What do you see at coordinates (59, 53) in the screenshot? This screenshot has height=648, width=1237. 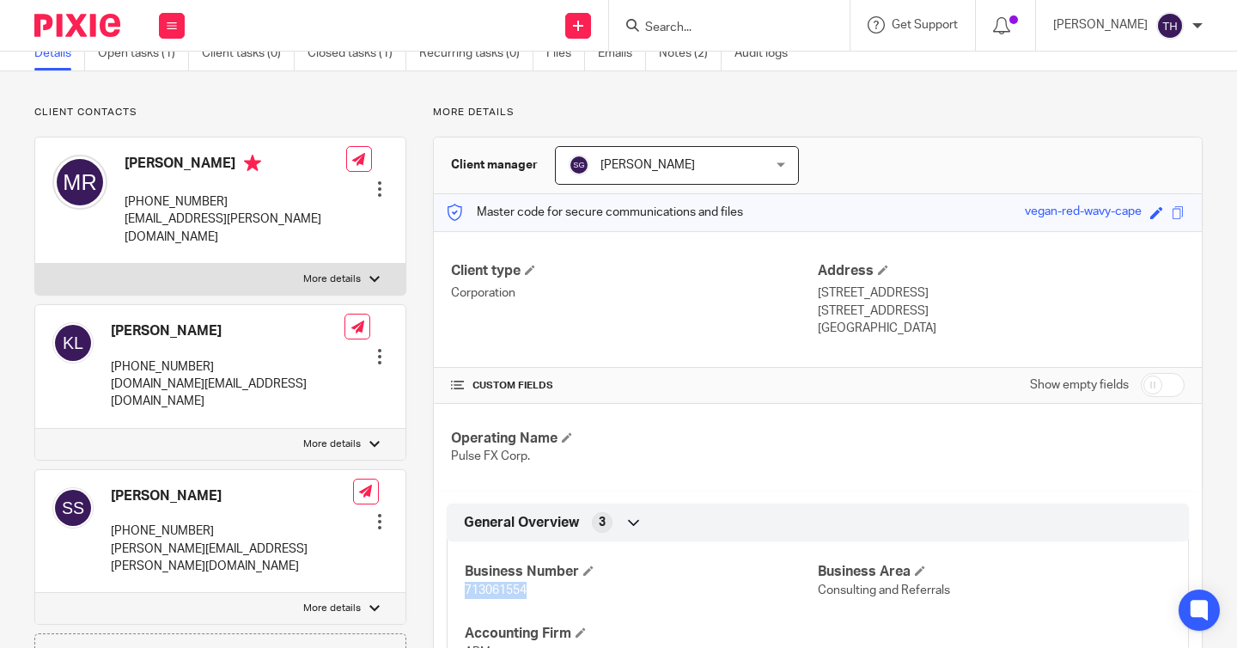 I see `a: Details` at bounding box center [59, 53].